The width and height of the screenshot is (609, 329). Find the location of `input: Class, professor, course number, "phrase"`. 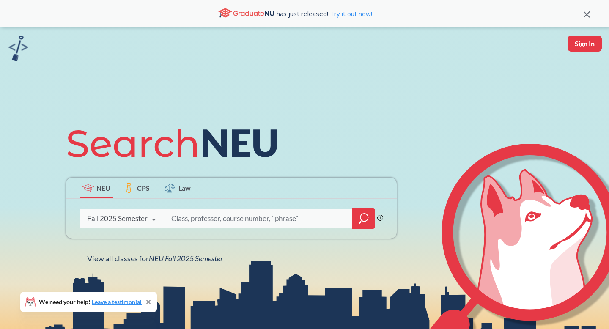

input: Class, professor, course number, "phrase" is located at coordinates (259, 219).